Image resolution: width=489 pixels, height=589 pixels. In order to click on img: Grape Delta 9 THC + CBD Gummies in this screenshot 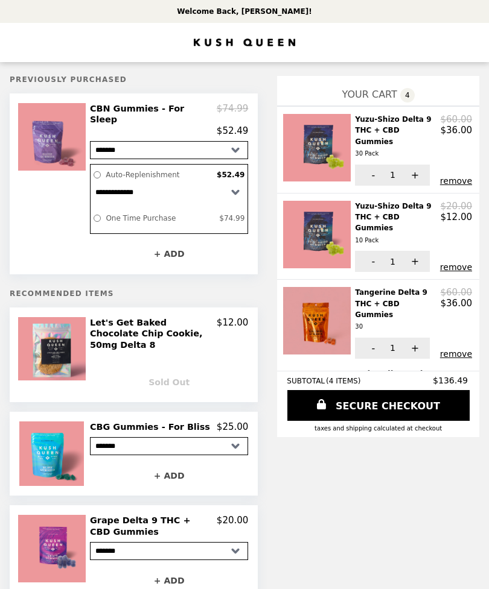, I will do `click(53, 549)`.